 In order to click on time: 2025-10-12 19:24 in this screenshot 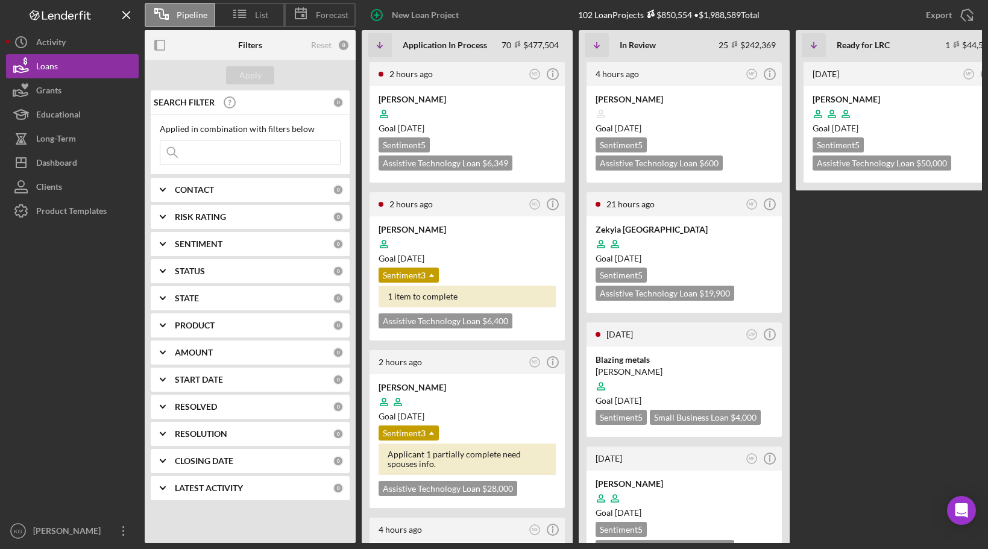, I will do `click(826, 74)`.